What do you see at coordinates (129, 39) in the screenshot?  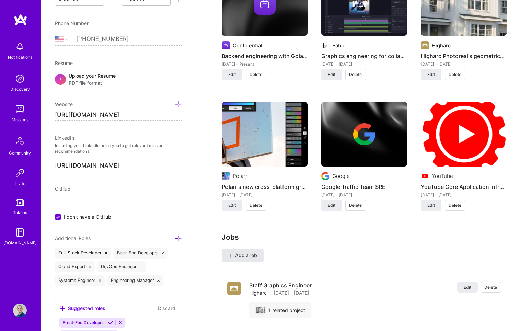 I see `input: +1 (000) 000-0000` at bounding box center [129, 39].